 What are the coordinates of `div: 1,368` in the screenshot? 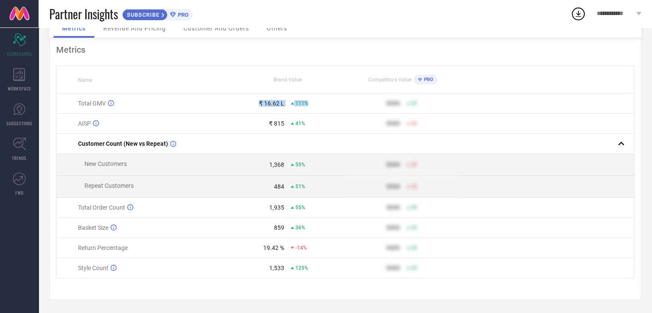 It's located at (277, 165).